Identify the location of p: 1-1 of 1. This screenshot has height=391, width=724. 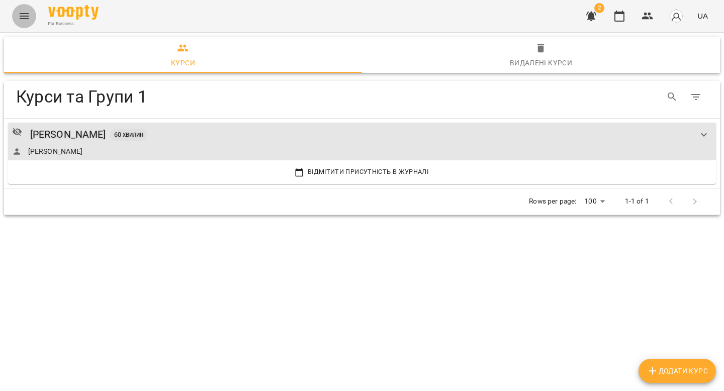
(637, 202).